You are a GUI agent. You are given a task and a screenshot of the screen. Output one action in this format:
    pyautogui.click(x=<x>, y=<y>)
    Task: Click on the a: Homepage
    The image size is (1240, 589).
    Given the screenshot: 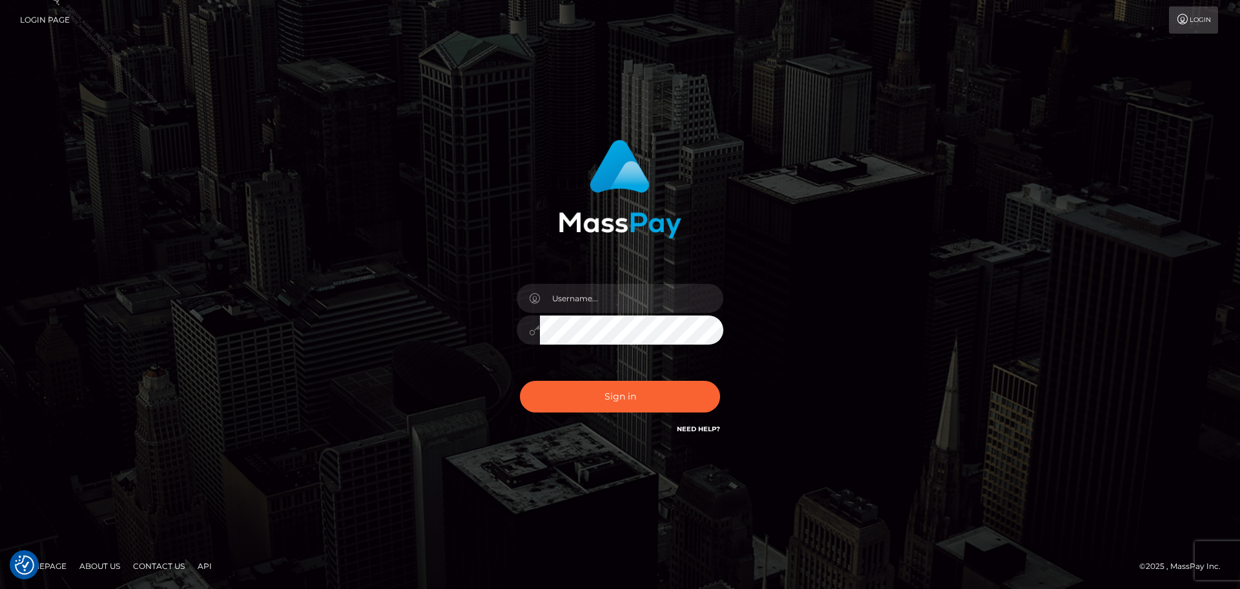 What is the action you would take?
    pyautogui.click(x=43, y=565)
    